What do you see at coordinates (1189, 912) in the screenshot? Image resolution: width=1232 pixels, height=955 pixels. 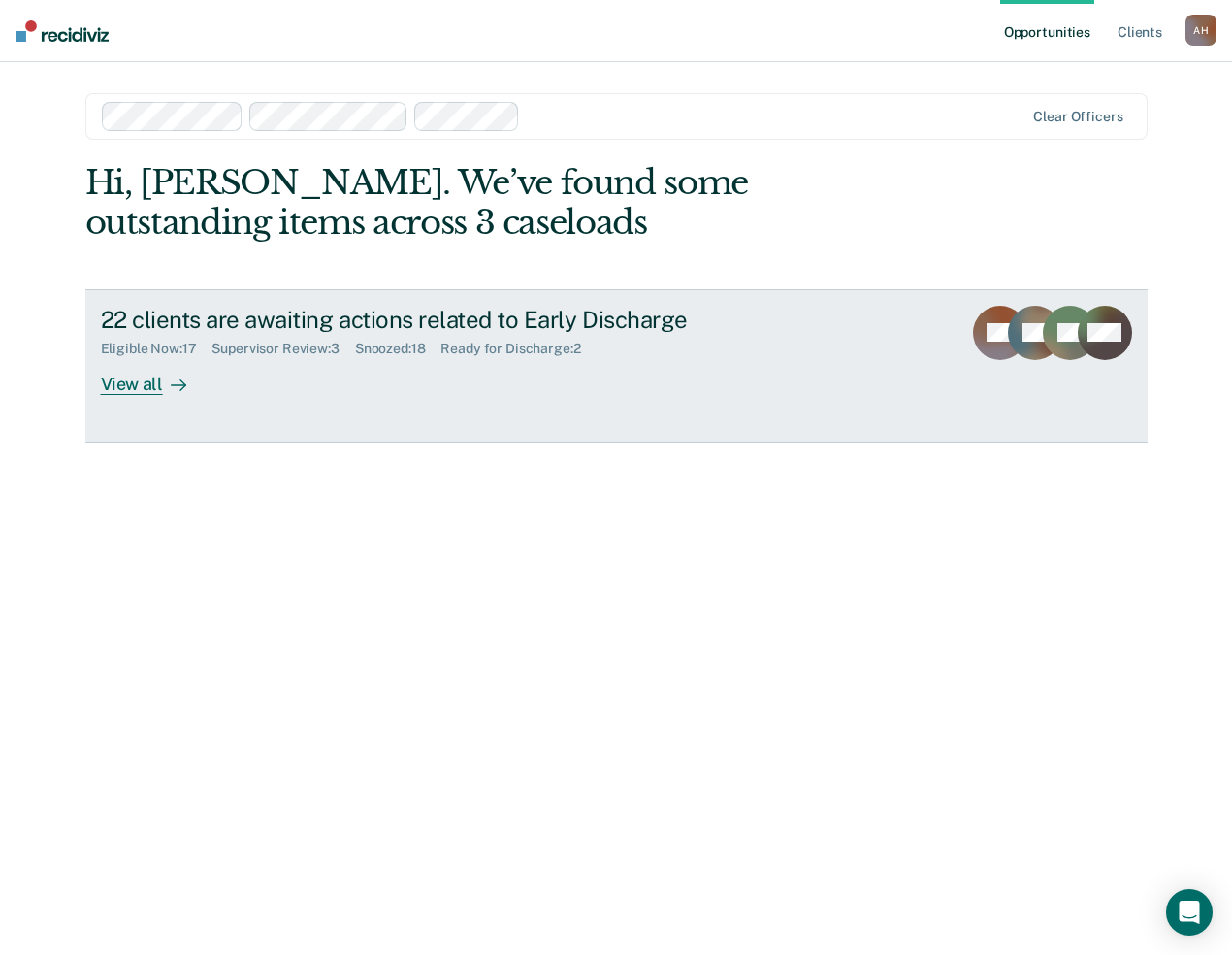 I see `div: Open Intercom Messenger` at bounding box center [1189, 912].